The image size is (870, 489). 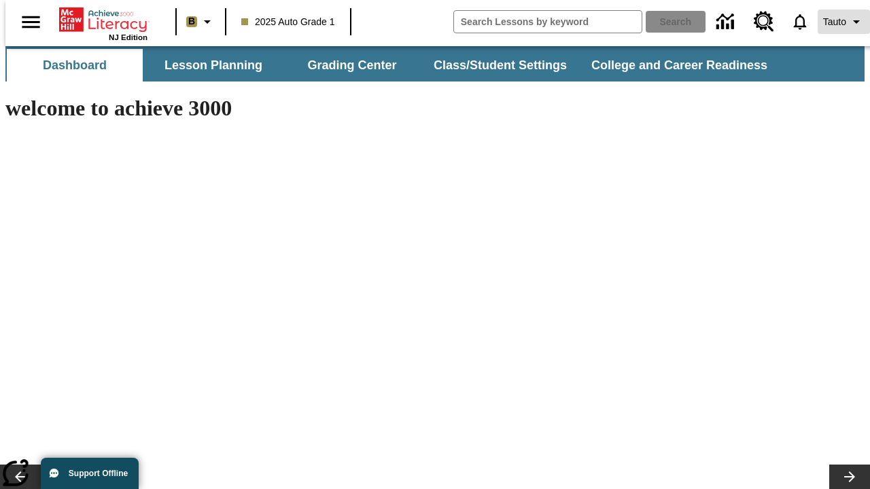 What do you see at coordinates (31, 22) in the screenshot?
I see `button: Open side menu` at bounding box center [31, 22].